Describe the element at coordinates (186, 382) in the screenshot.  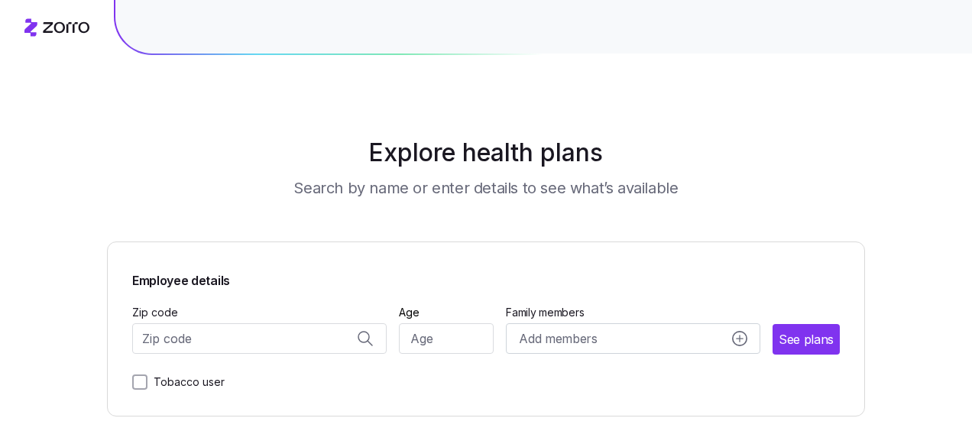
I see `label: Tobacco user` at that location.